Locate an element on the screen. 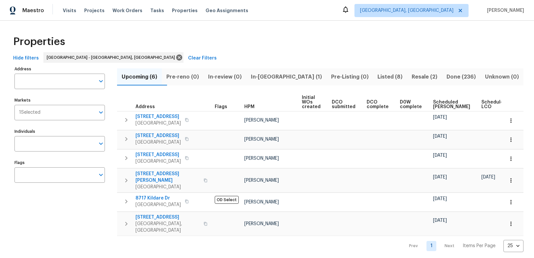 This screenshot has height=258, width=534. span: Geo Assignments is located at coordinates (227, 11).